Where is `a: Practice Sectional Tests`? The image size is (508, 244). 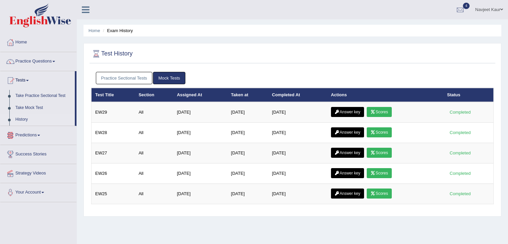 a: Practice Sectional Tests is located at coordinates (124, 78).